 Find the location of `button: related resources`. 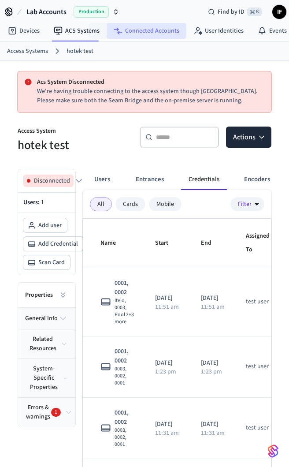

button: related resources is located at coordinates (47, 344).